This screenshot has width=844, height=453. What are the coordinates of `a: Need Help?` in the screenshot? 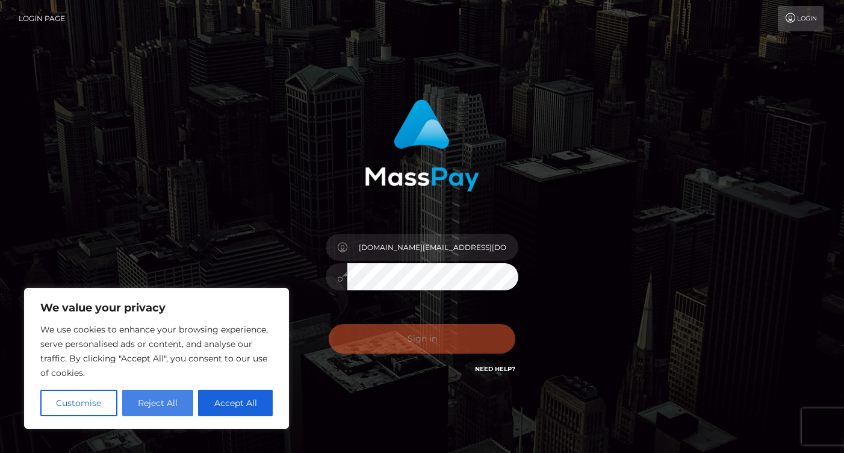 It's located at (495, 368).